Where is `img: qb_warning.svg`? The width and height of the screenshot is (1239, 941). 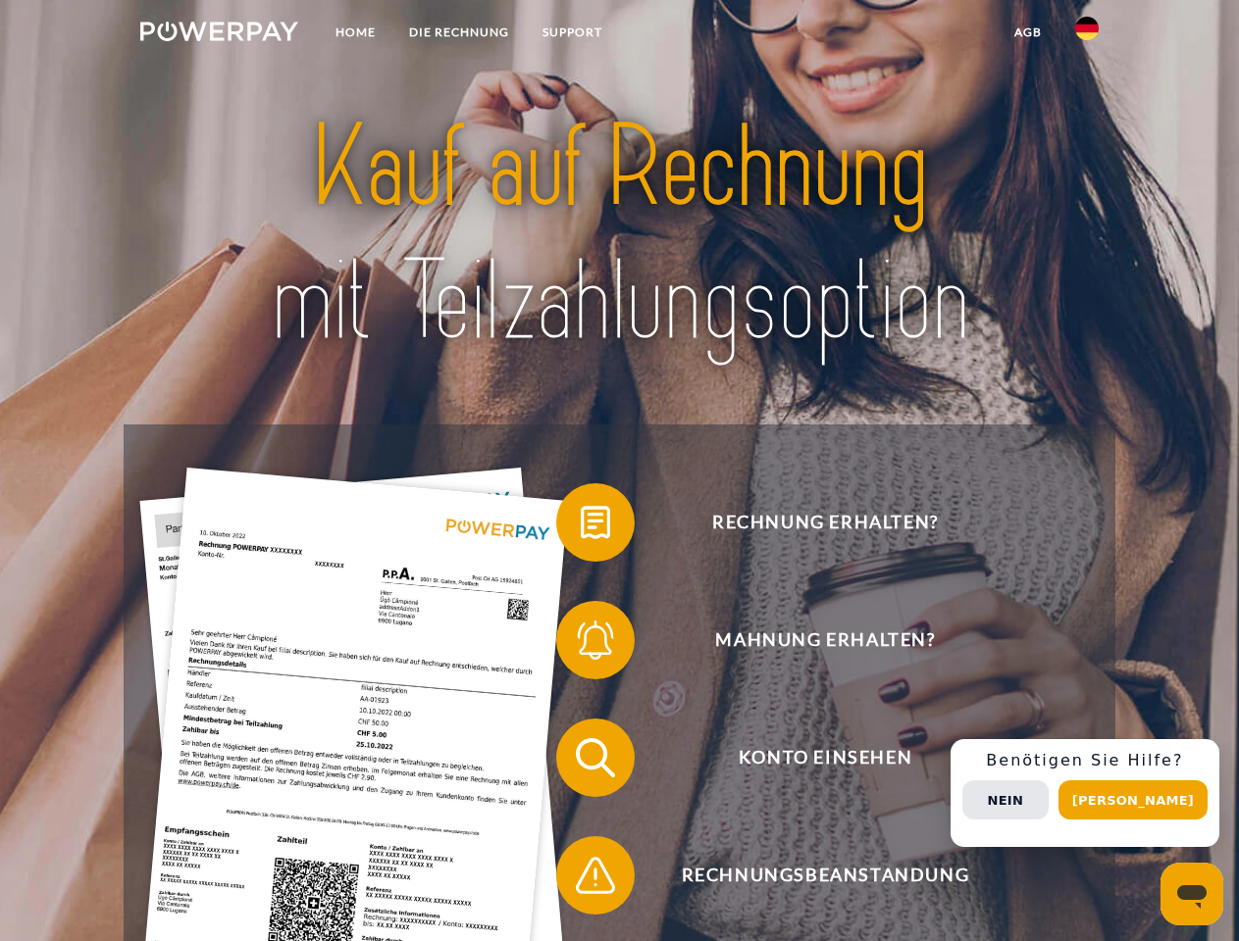 img: qb_warning.svg is located at coordinates (595, 876).